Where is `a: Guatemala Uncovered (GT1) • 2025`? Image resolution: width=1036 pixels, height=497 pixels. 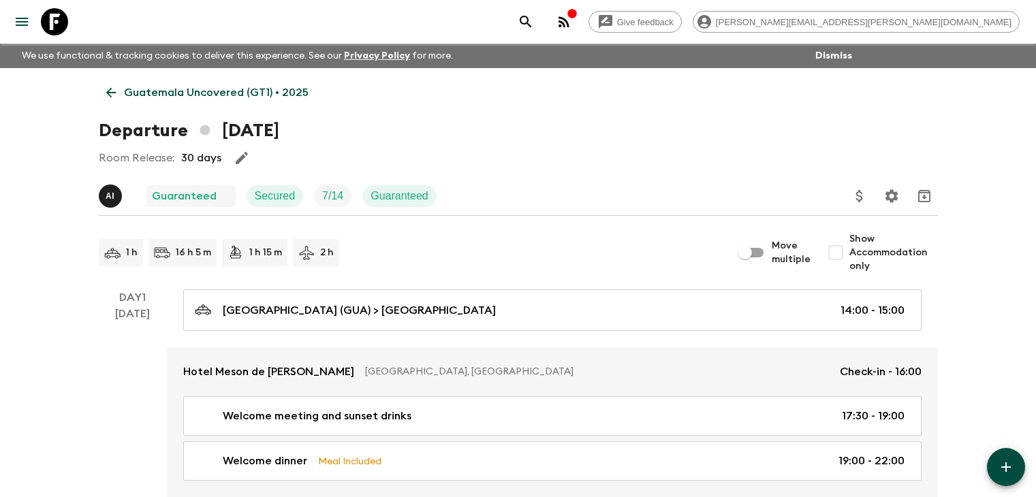 a: Guatemala Uncovered (GT1) • 2025 is located at coordinates (207, 93).